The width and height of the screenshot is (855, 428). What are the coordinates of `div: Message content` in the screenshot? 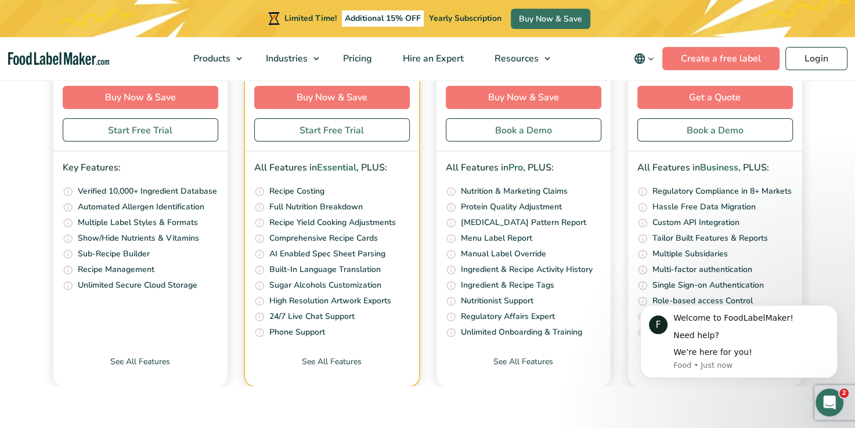 It's located at (128, 48).